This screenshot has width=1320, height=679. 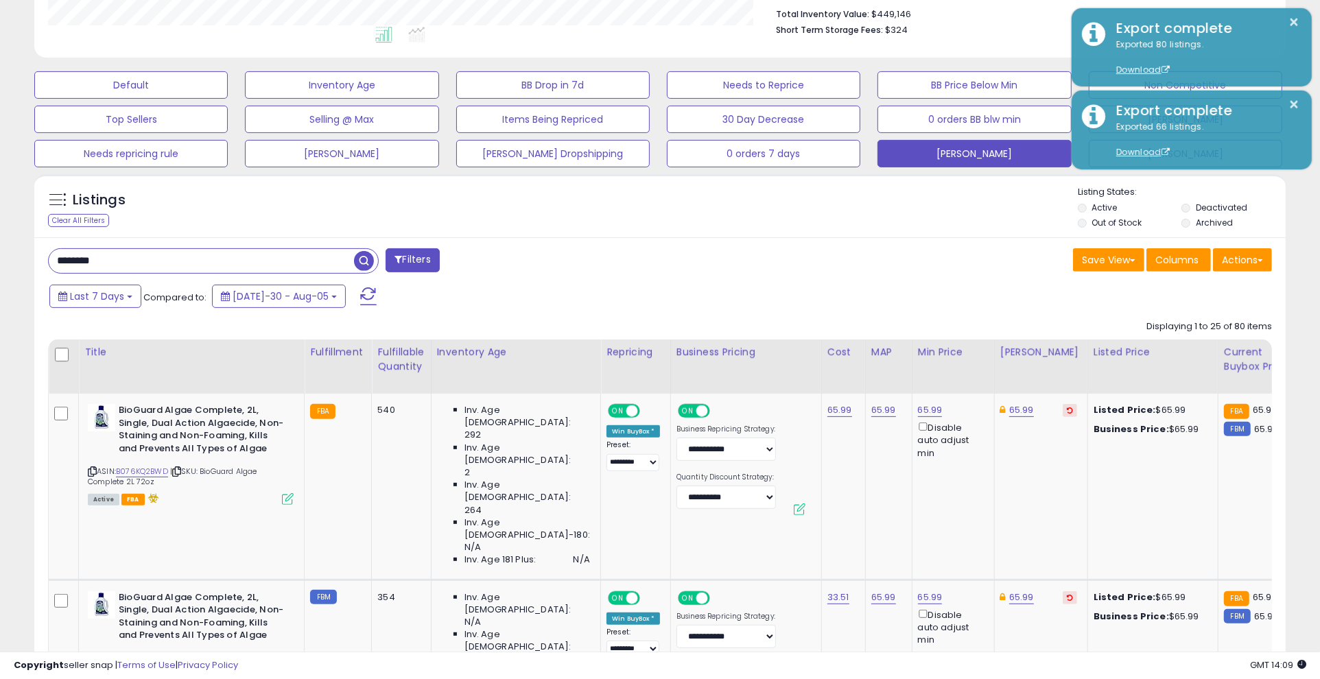 What do you see at coordinates (191, 453) in the screenshot?
I see `div: ASIN:` at bounding box center [191, 453].